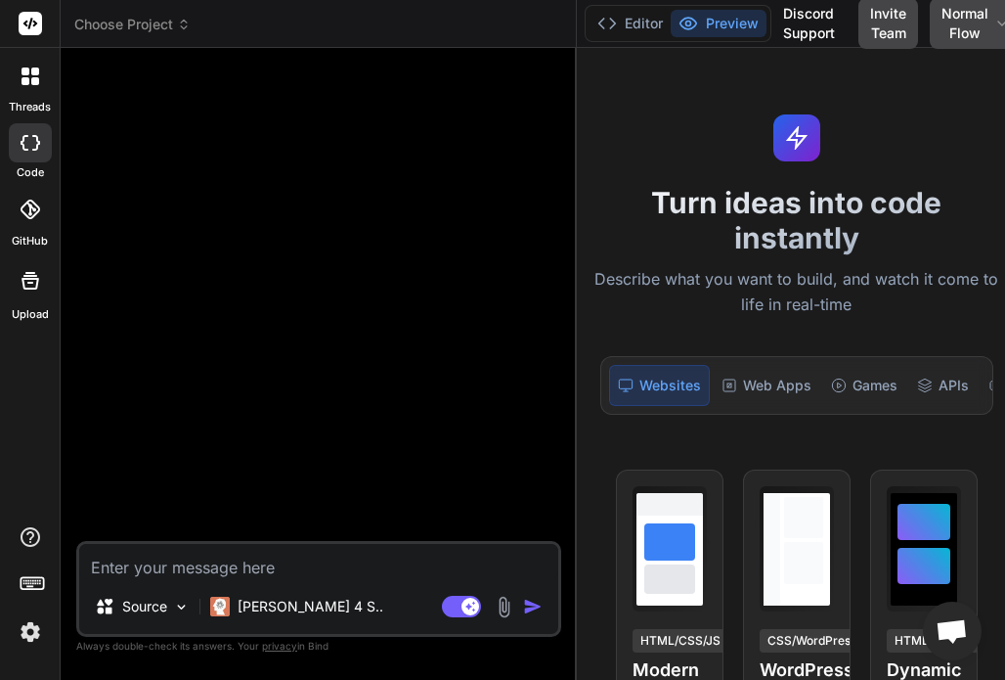  I want to click on div: CSS/WordPress, so click(812, 641).